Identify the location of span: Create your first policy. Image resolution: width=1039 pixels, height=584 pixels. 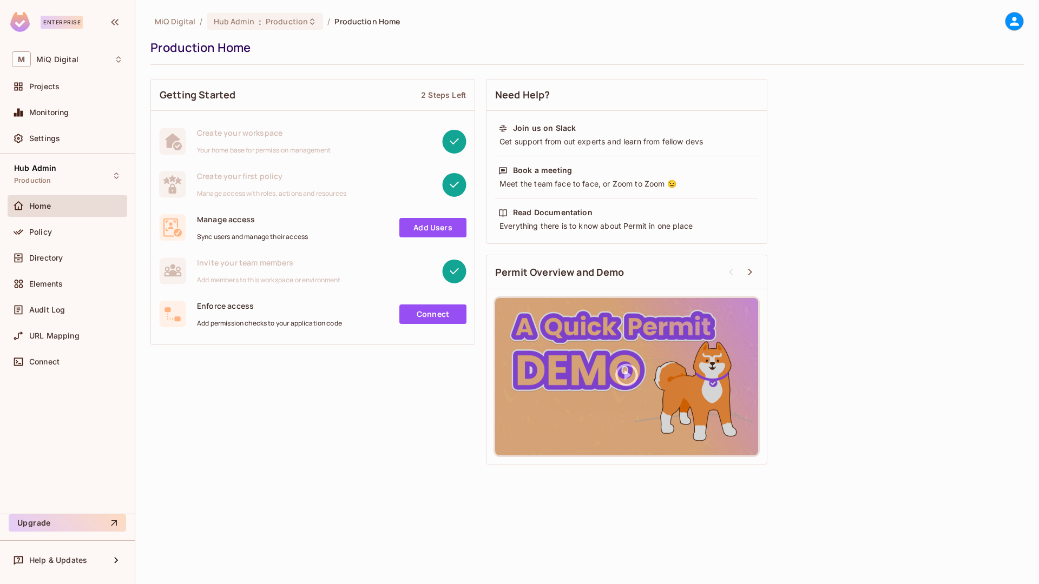
(272, 176).